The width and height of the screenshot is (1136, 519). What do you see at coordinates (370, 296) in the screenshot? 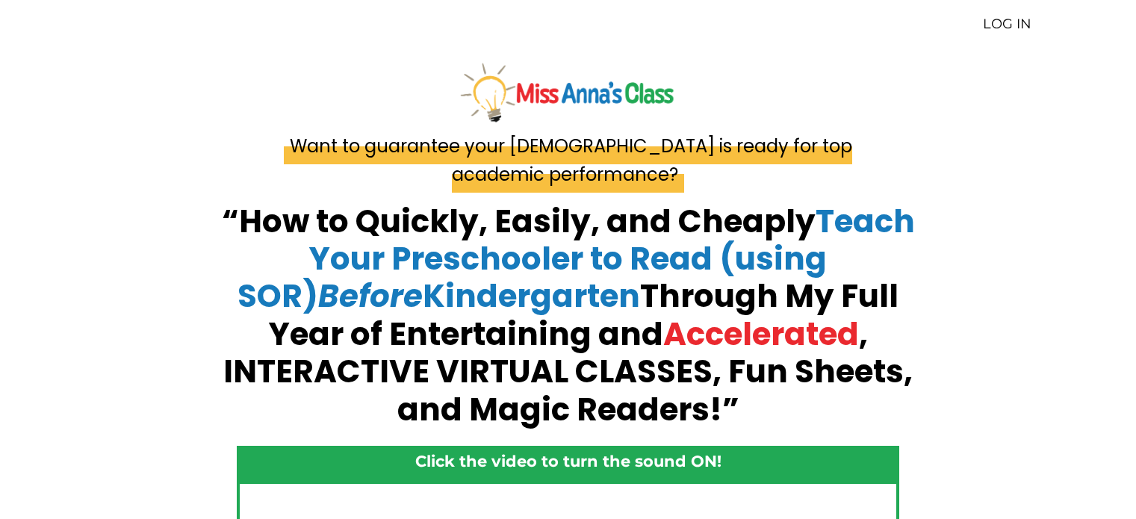
I see `em: Before` at bounding box center [370, 296].